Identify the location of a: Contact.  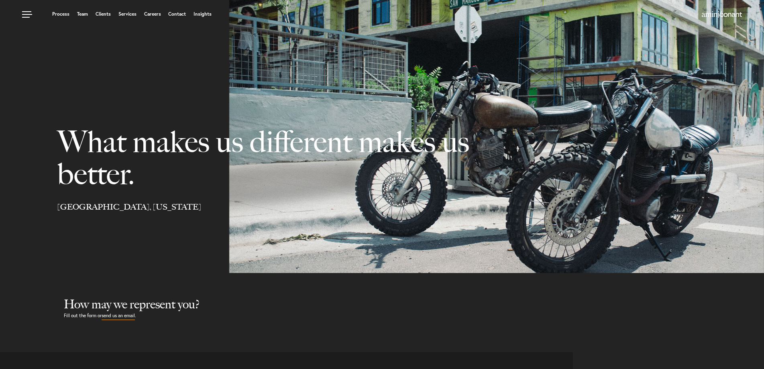
(177, 14).